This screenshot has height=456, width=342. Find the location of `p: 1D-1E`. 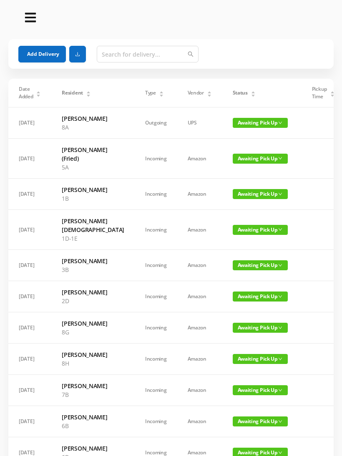

p: 1D-1E is located at coordinates (93, 238).